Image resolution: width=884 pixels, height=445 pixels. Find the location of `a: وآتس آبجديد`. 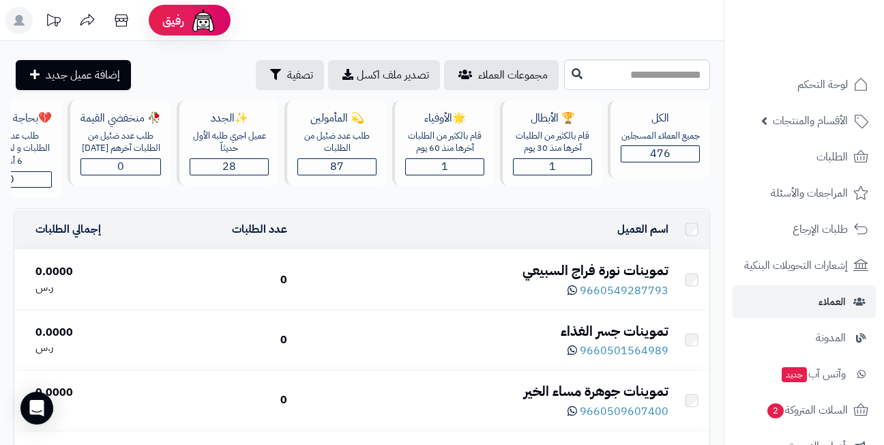

a: وآتس آبجديد is located at coordinates (804, 374).